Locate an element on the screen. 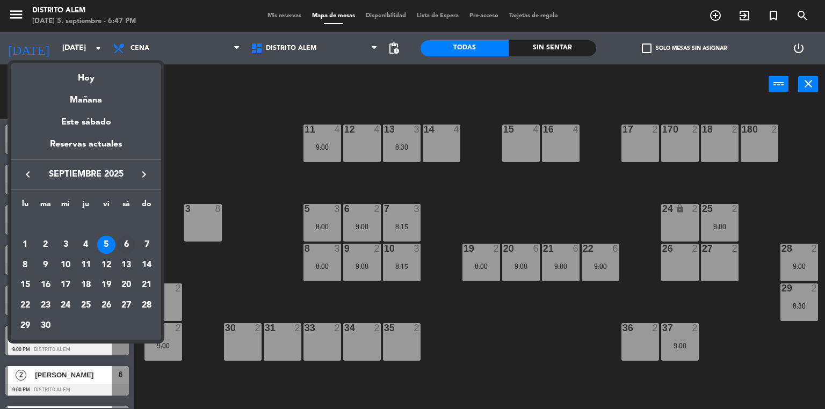 This screenshot has height=409, width=825. td: 9 de septiembre de 2025 is located at coordinates (46, 265).